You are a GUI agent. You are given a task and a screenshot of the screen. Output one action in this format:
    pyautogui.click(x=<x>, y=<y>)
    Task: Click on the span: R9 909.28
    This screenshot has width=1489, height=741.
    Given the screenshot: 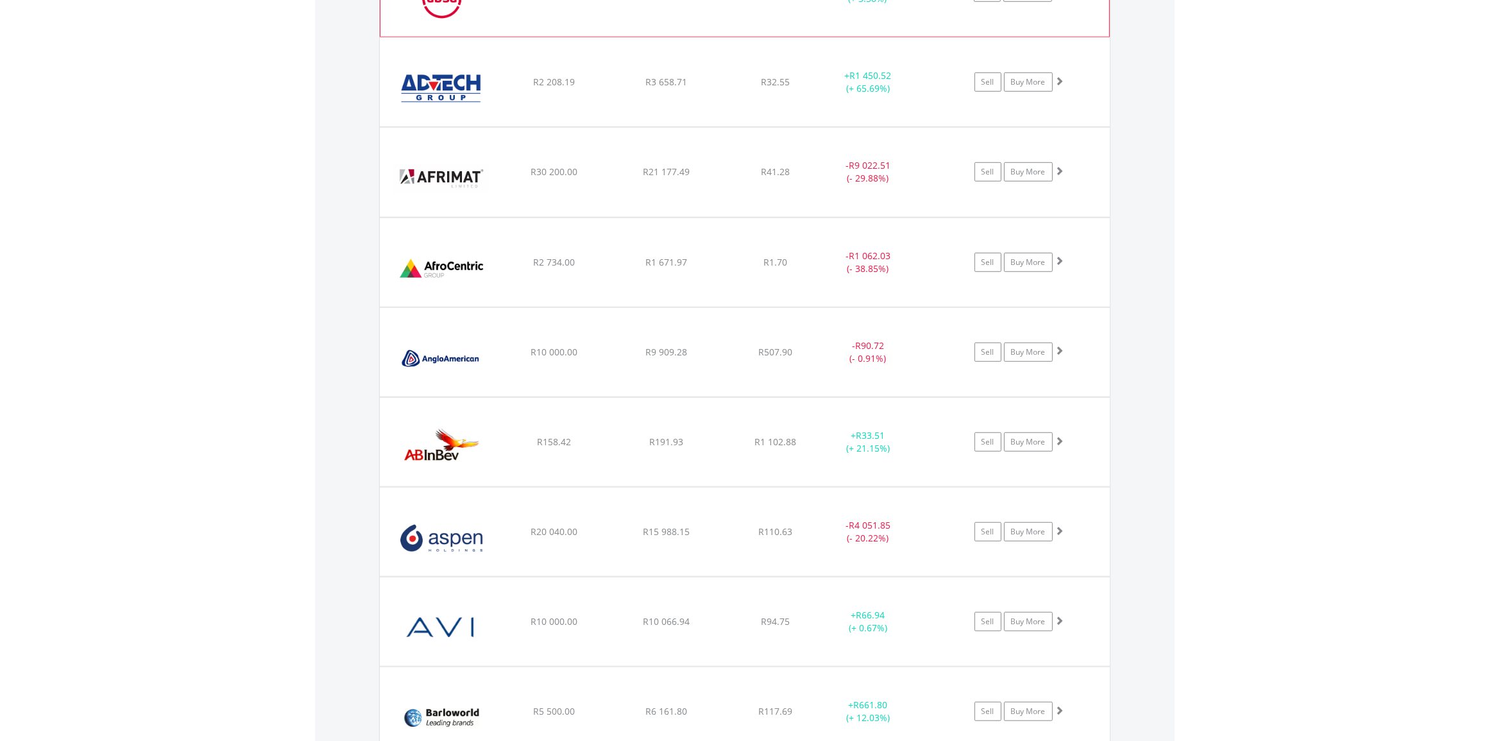 What is the action you would take?
    pyautogui.click(x=666, y=352)
    